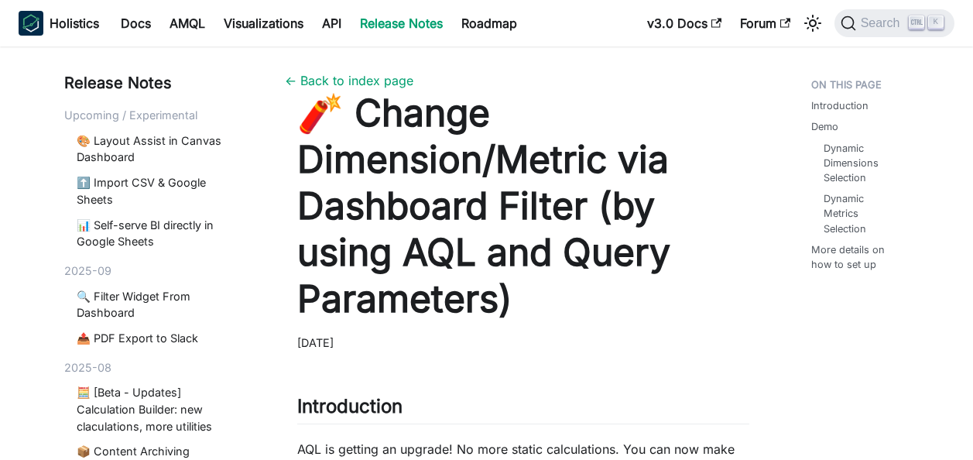 The image size is (973, 460). What do you see at coordinates (263, 23) in the screenshot?
I see `a: Visualizations` at bounding box center [263, 23].